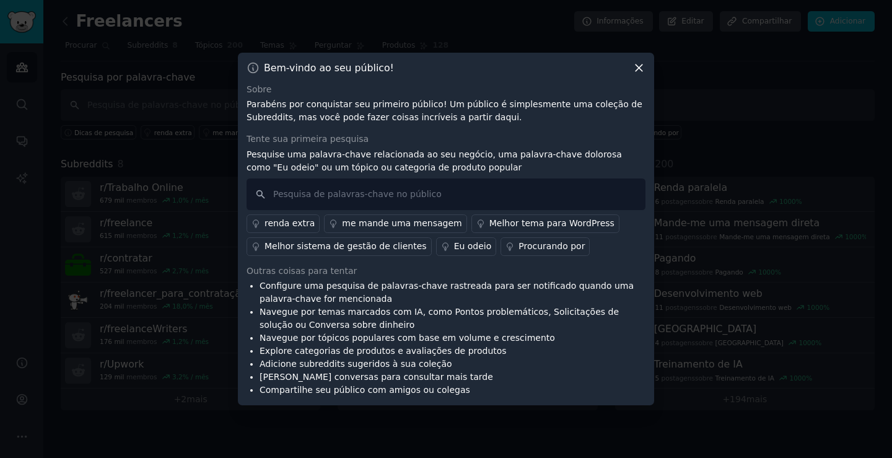  What do you see at coordinates (552, 223) in the screenshot?
I see `font: Melhor tema para WordPress` at bounding box center [552, 223].